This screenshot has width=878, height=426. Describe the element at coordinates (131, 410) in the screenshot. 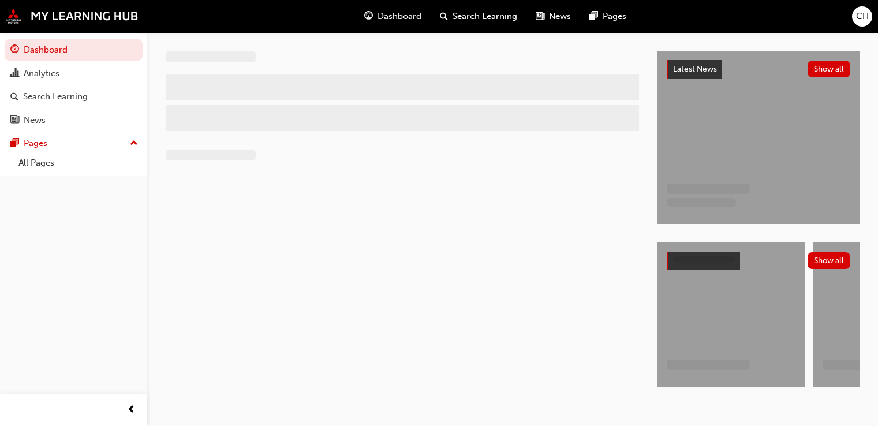

I see `span: prev-icon` at that location.